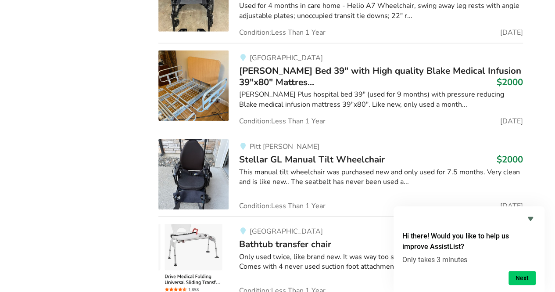  I want to click on span: Bathtub transfer chair, so click(285, 244).